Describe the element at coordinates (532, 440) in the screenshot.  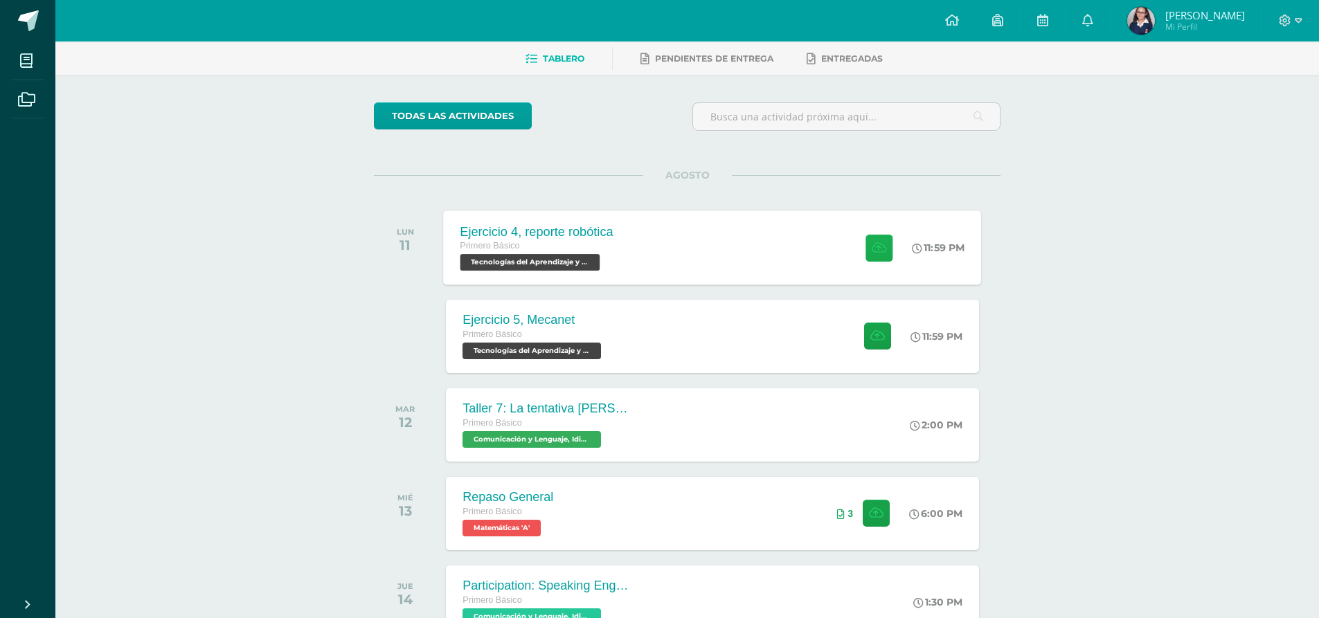
I see `span: Comunicación y Lenguaje, Idioma Español 'A'` at that location.